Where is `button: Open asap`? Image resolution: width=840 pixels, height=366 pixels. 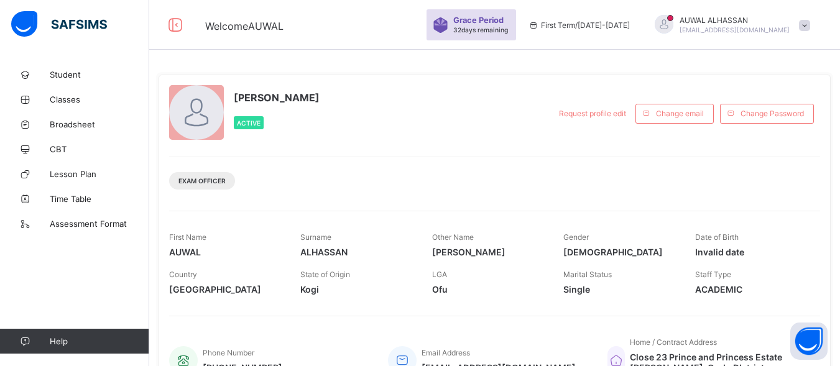
button: Open asap is located at coordinates (809, 341).